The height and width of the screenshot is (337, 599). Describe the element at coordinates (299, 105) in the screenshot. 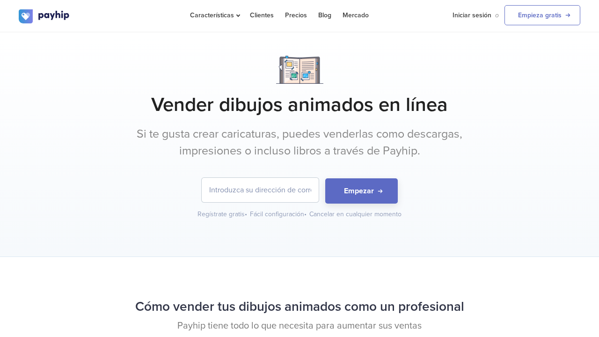

I see `h1: Vender dibujos animados en línea` at that location.